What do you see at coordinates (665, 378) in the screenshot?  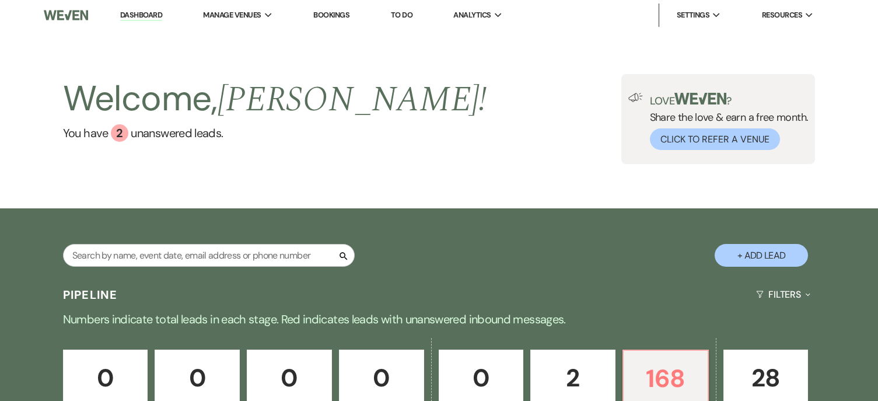 I see `p: 168` at bounding box center [665, 378].